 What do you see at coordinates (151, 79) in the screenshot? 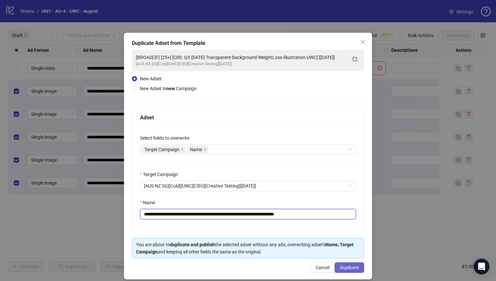
I see `span: New Adset` at bounding box center [151, 79].